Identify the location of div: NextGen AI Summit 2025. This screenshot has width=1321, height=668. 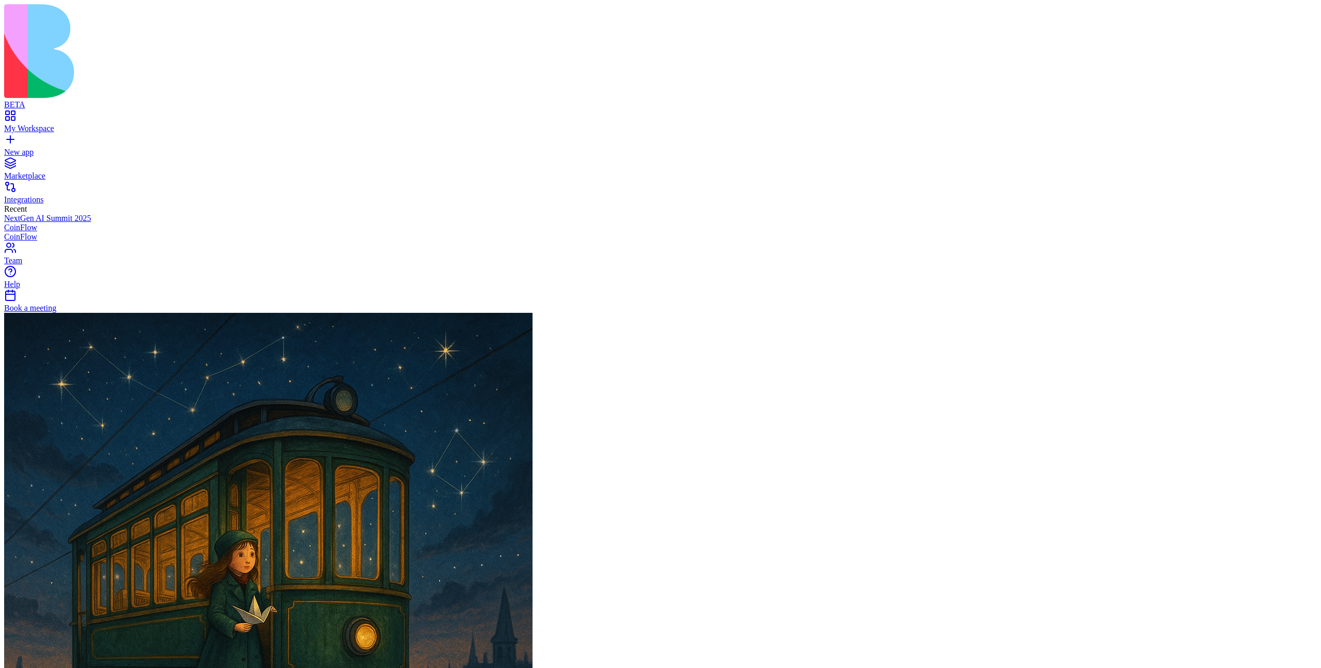
(660, 218).